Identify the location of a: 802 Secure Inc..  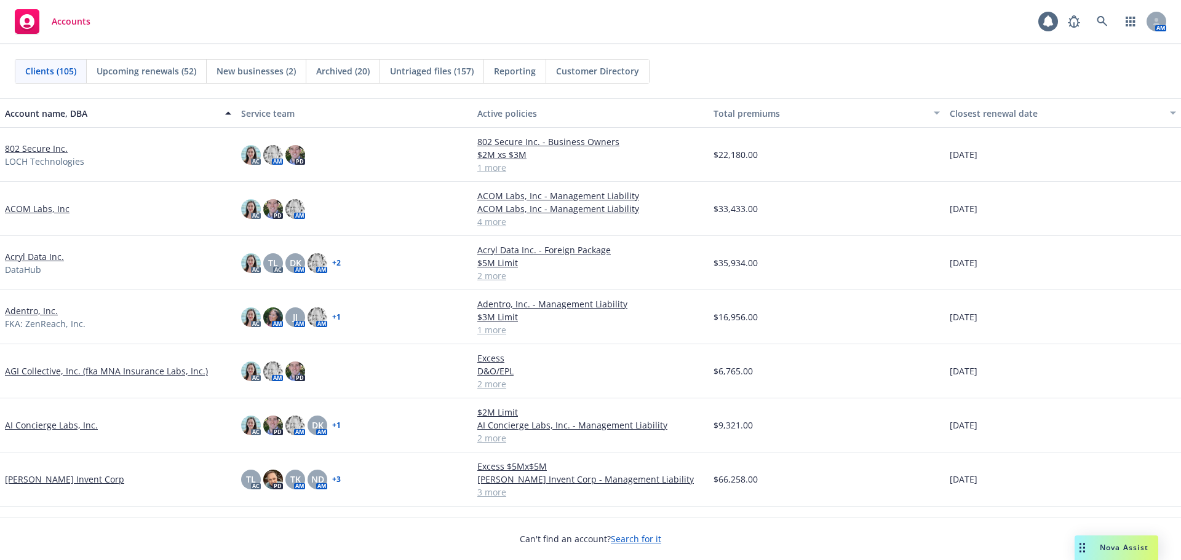
(36, 148).